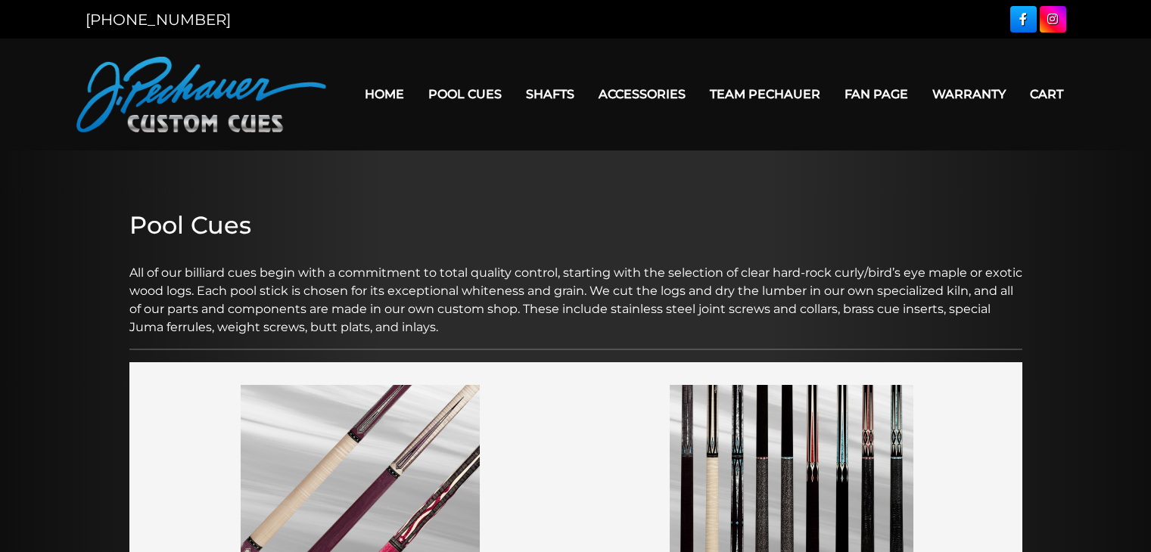 Image resolution: width=1151 pixels, height=552 pixels. Describe the element at coordinates (1047, 94) in the screenshot. I see `a: Cart` at that location.